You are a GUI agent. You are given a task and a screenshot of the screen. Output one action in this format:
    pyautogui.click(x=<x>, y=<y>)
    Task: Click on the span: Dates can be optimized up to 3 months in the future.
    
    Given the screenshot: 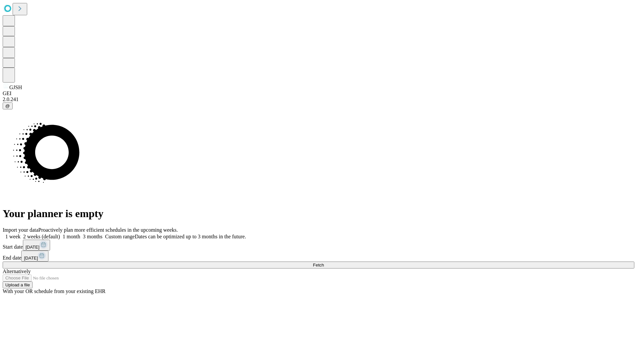 What is the action you would take?
    pyautogui.click(x=190, y=237)
    